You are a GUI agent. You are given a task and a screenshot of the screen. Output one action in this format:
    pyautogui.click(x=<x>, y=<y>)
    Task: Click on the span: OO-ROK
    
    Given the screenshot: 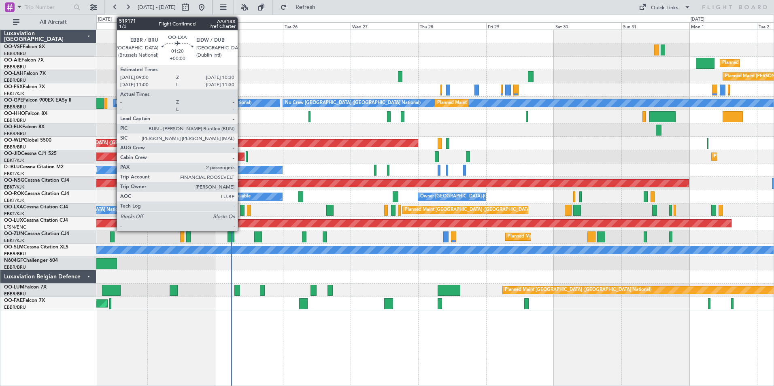 What is the action you would take?
    pyautogui.click(x=14, y=194)
    